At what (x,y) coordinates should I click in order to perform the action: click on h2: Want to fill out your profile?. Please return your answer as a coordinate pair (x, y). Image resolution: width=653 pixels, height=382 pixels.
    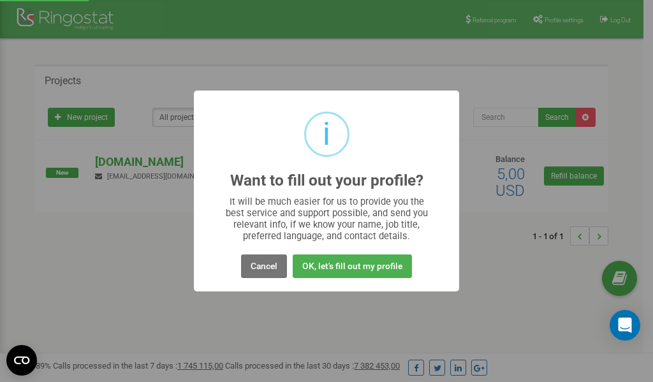
    Looking at the image, I should click on (327, 181).